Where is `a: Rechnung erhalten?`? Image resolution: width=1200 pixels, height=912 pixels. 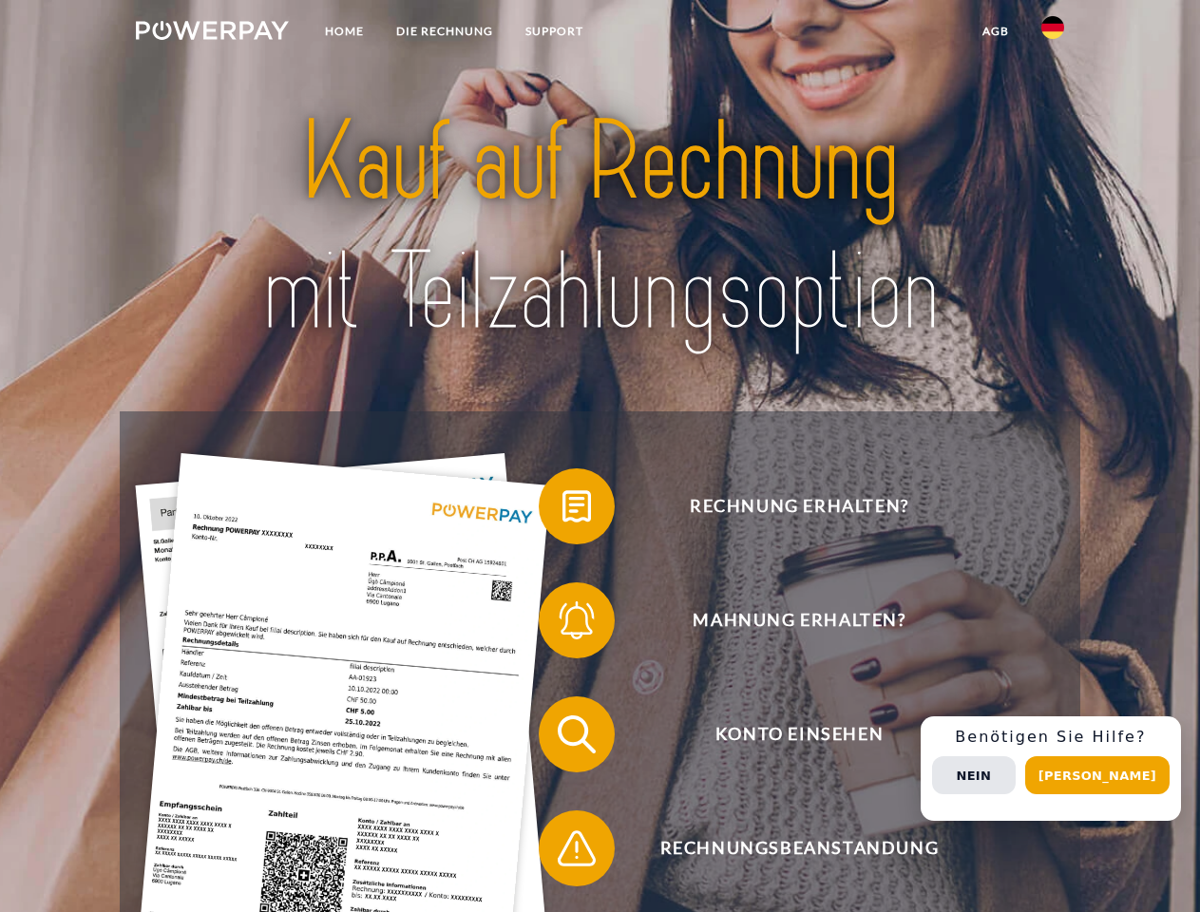
a: Rechnung erhalten? is located at coordinates (785, 506).